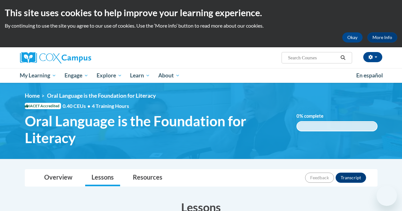 The image size is (402, 211). What do you see at coordinates (148, 178) in the screenshot?
I see `a: Resources` at bounding box center [148, 178].